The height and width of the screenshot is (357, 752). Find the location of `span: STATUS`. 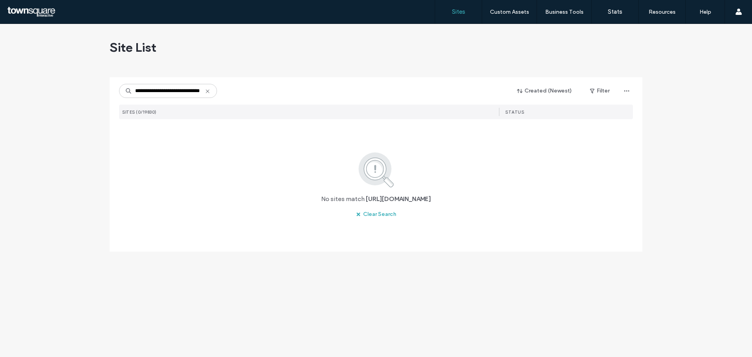

span: STATUS is located at coordinates (515, 112).